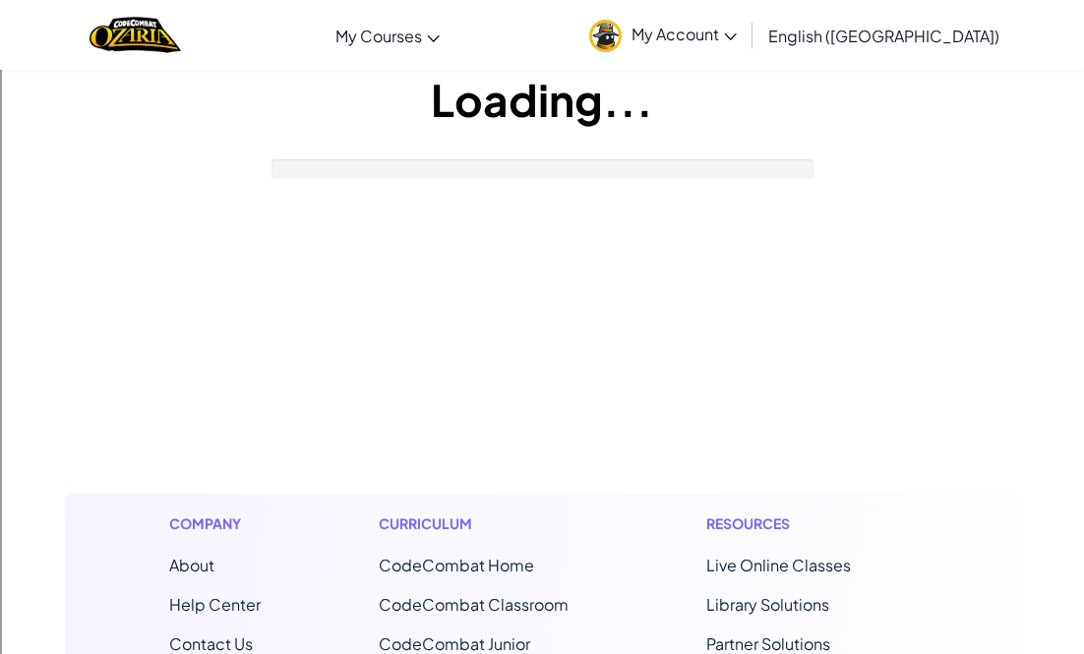 The image size is (1084, 654). What do you see at coordinates (605, 35) in the screenshot?
I see `img: avatar` at bounding box center [605, 35].